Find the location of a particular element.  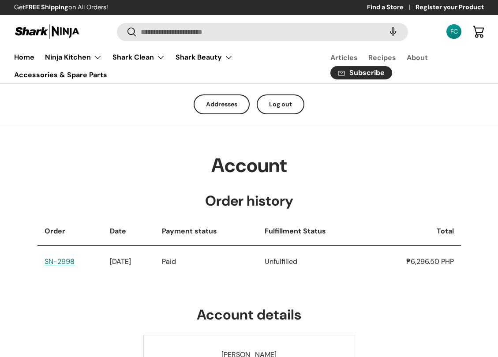

a: Home is located at coordinates (24, 57).